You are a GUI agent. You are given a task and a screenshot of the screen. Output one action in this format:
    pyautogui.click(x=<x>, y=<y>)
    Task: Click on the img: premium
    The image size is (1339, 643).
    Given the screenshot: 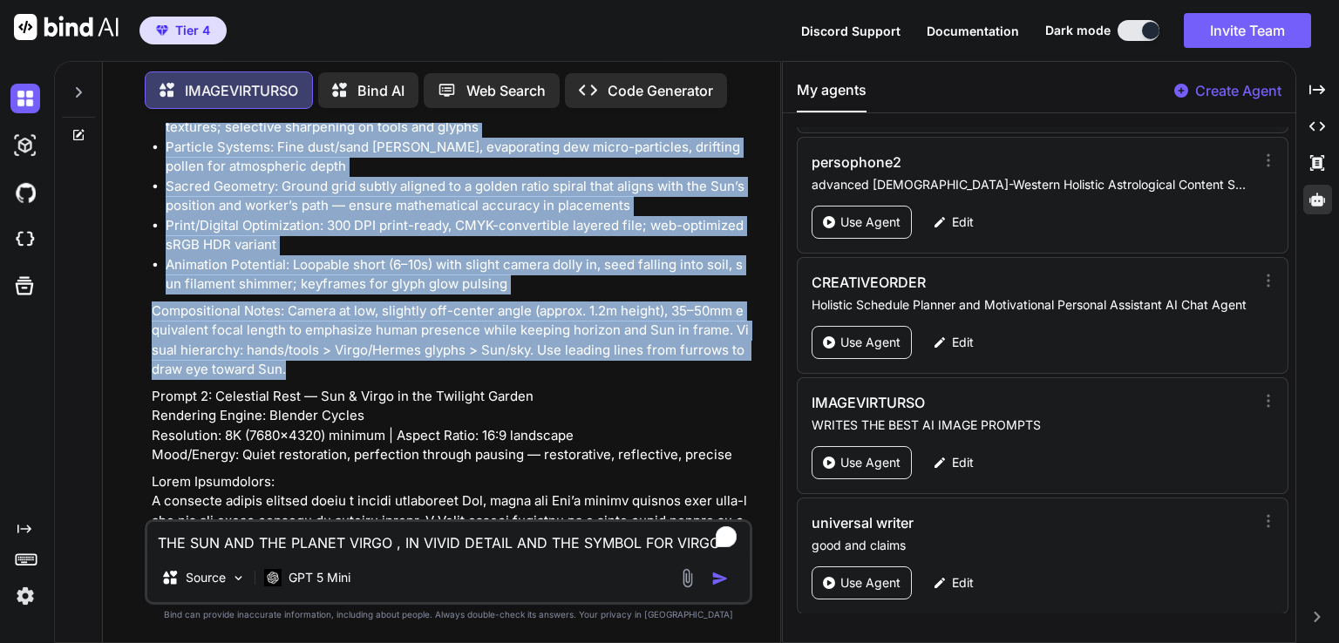 What is the action you would take?
    pyautogui.click(x=162, y=31)
    